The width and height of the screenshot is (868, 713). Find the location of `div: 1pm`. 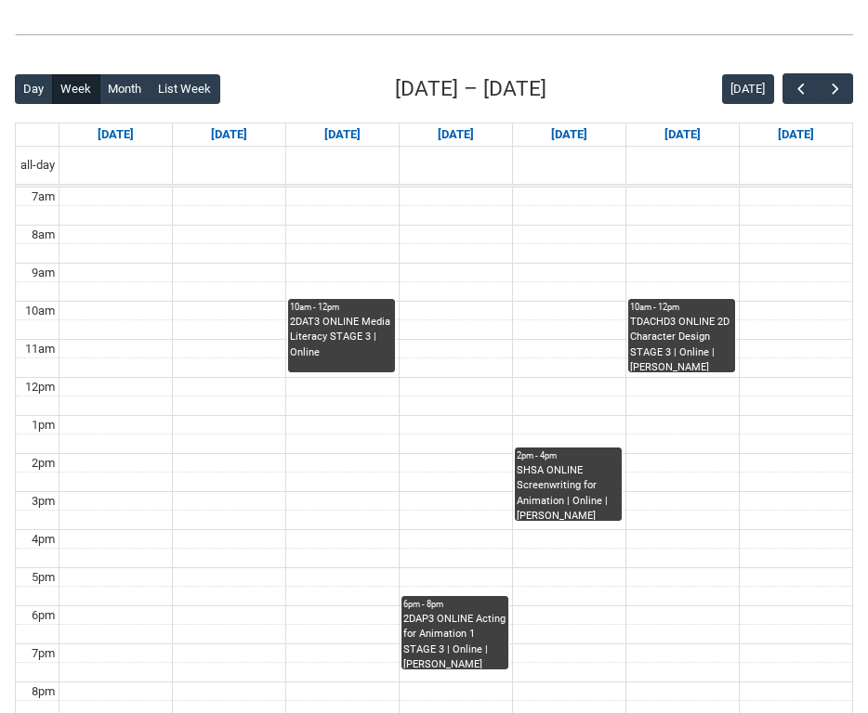

div: 1pm is located at coordinates (43, 425).